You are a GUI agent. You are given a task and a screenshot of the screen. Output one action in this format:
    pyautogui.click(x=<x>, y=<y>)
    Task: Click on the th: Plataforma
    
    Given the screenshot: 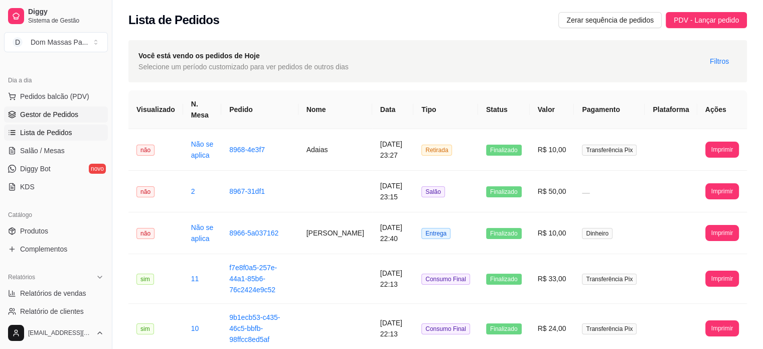 What is the action you would take?
    pyautogui.click(x=670, y=109)
    